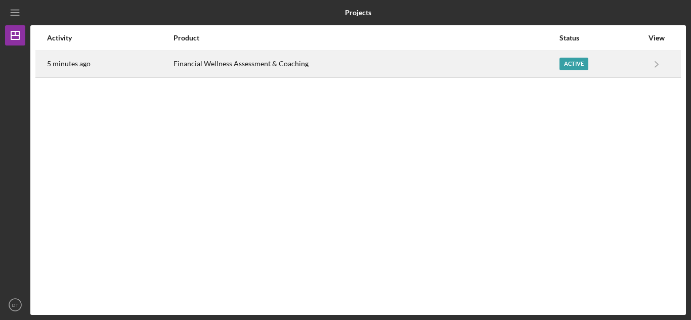  Describe the element at coordinates (15, 305) in the screenshot. I see `text: DT` at that location.